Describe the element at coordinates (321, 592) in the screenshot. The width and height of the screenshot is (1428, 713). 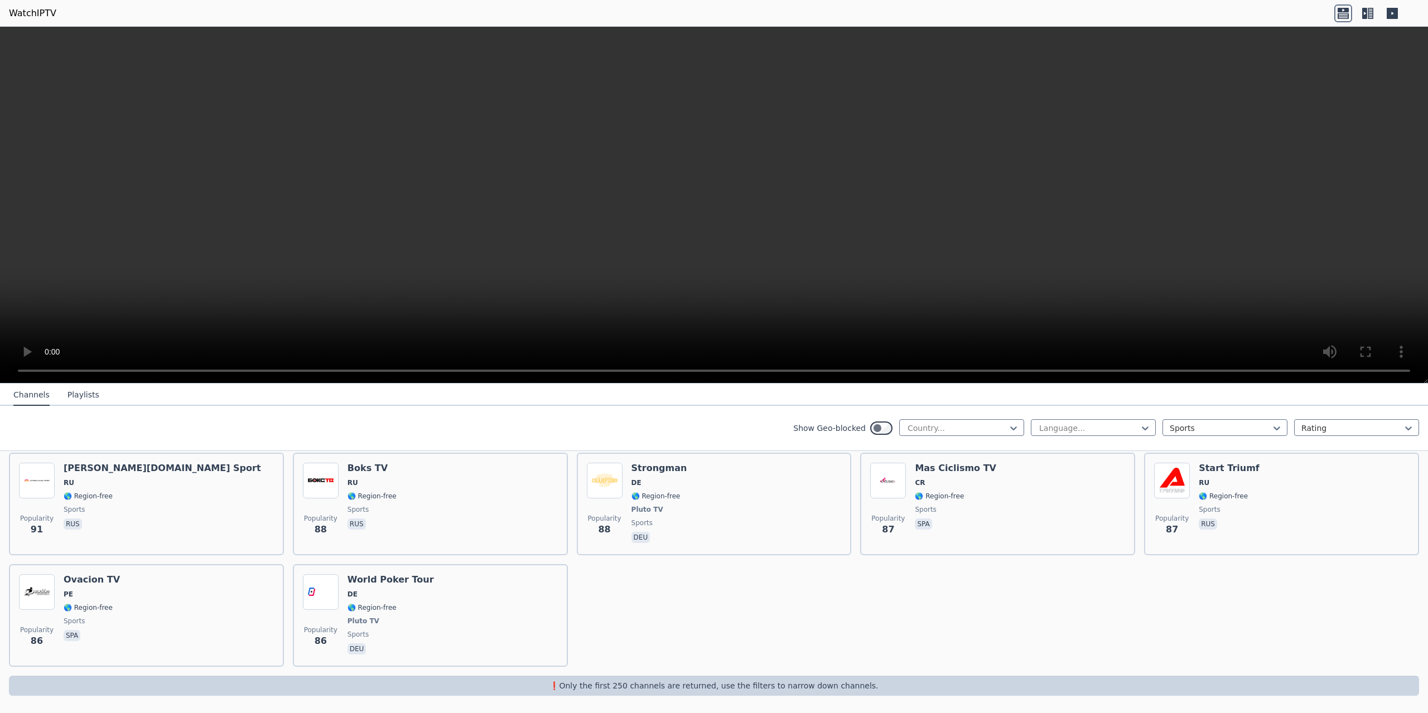
I see `img: World Poker Tour` at that location.